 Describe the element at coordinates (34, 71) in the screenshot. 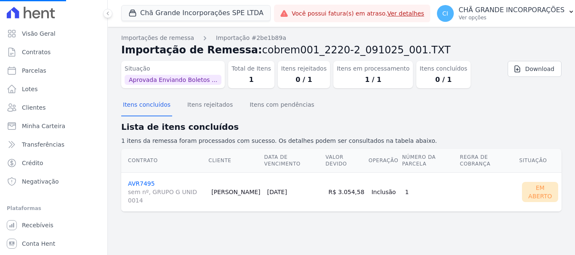

I see `span: Parcelas` at that location.